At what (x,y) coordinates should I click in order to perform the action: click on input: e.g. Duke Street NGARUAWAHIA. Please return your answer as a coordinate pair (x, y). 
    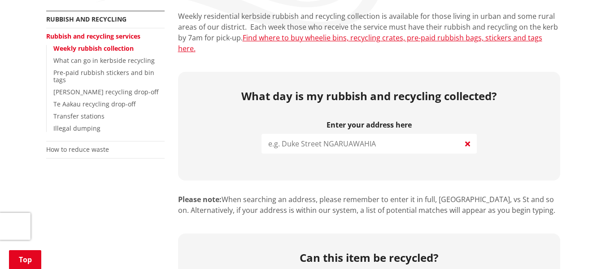
    Looking at the image, I should click on (369, 144).